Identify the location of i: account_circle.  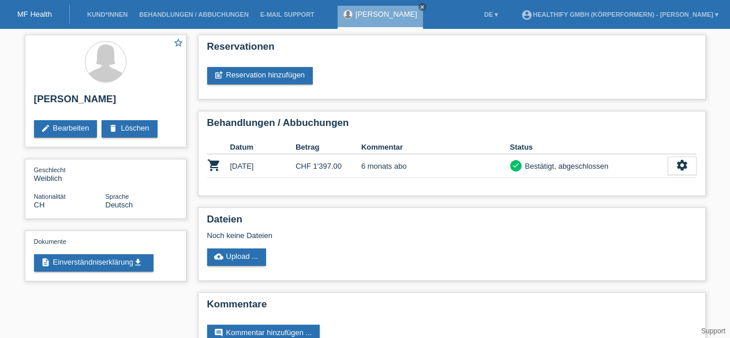
(527, 15).